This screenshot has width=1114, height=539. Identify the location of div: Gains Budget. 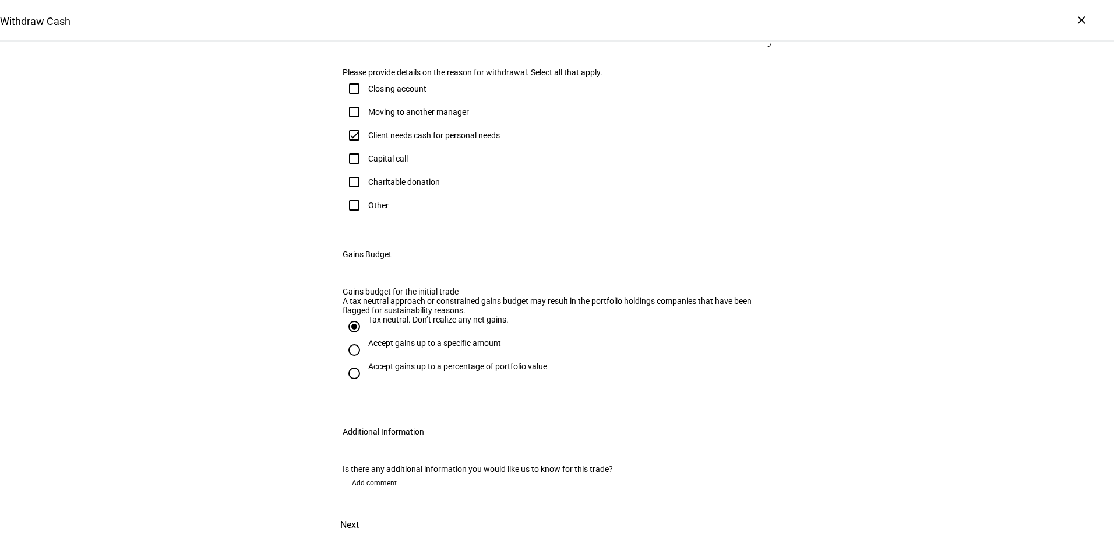
(367, 254).